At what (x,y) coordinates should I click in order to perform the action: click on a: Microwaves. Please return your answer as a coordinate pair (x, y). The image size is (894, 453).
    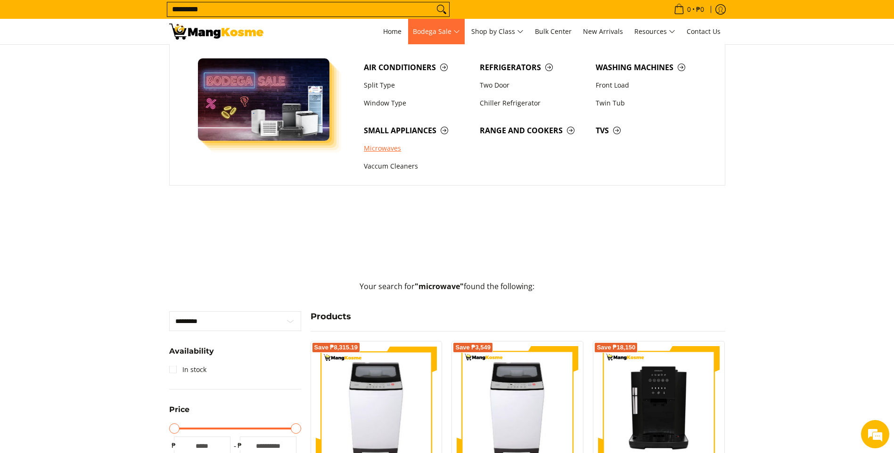
    Looking at the image, I should click on (417, 148).